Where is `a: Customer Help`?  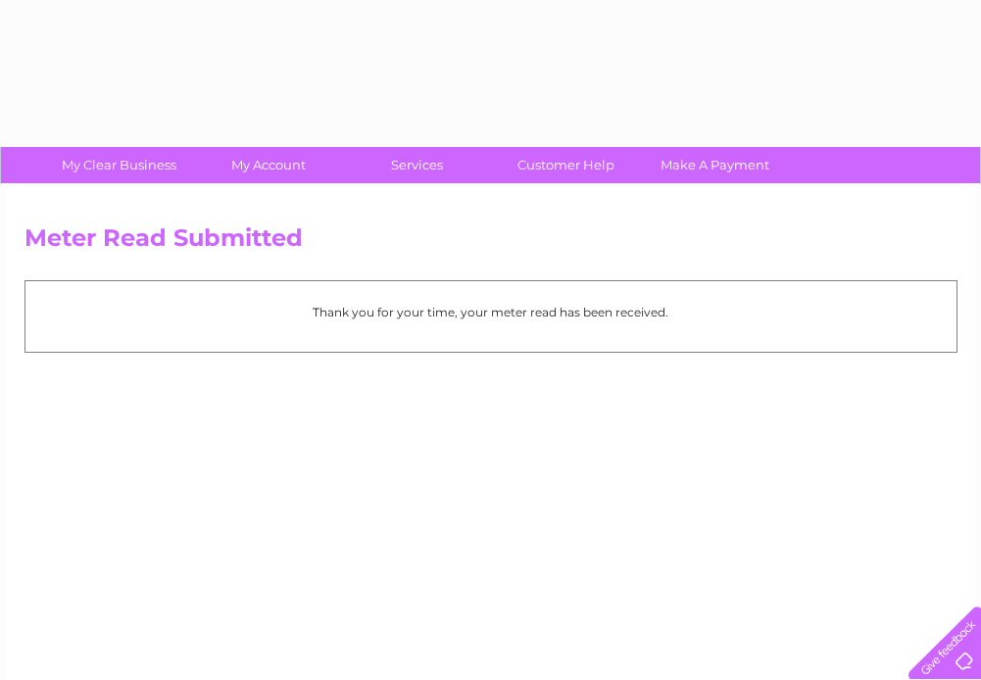
a: Customer Help is located at coordinates (566, 165).